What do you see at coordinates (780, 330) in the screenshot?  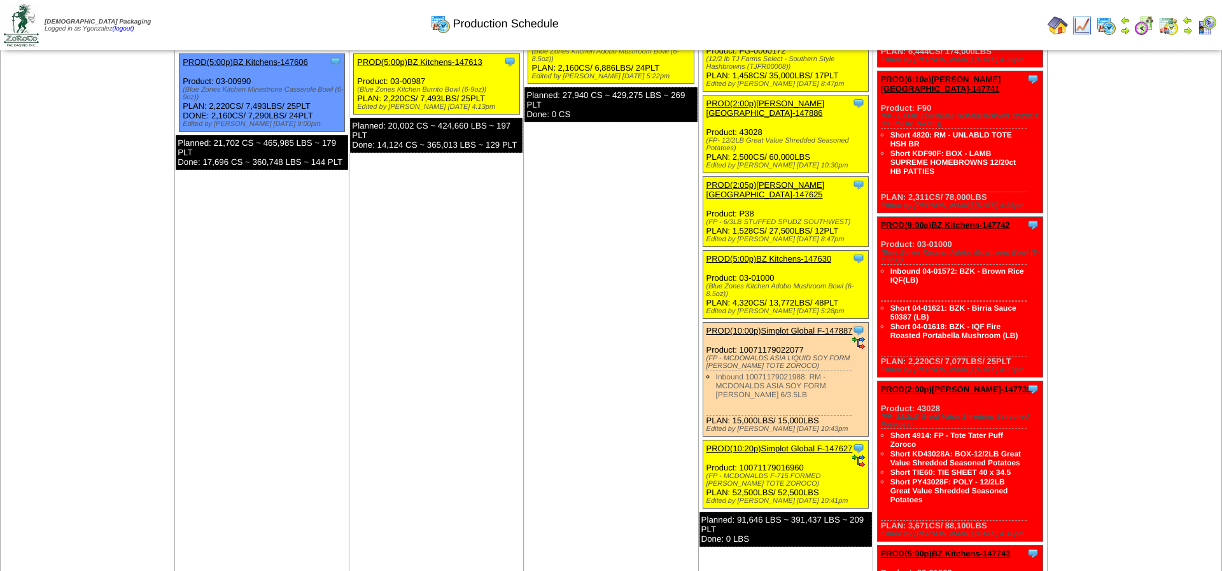 I see `a: PROD(10:00p)Simplot Global F-147887` at bounding box center [780, 330].